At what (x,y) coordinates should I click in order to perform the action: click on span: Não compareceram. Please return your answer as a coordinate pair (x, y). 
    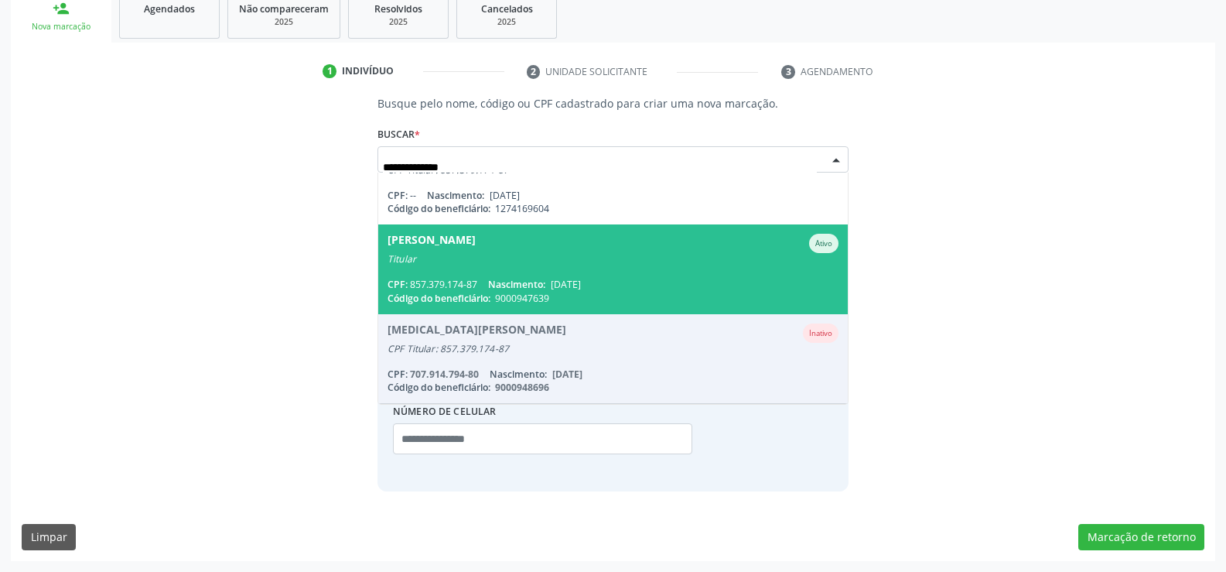
    Looking at the image, I should click on (284, 9).